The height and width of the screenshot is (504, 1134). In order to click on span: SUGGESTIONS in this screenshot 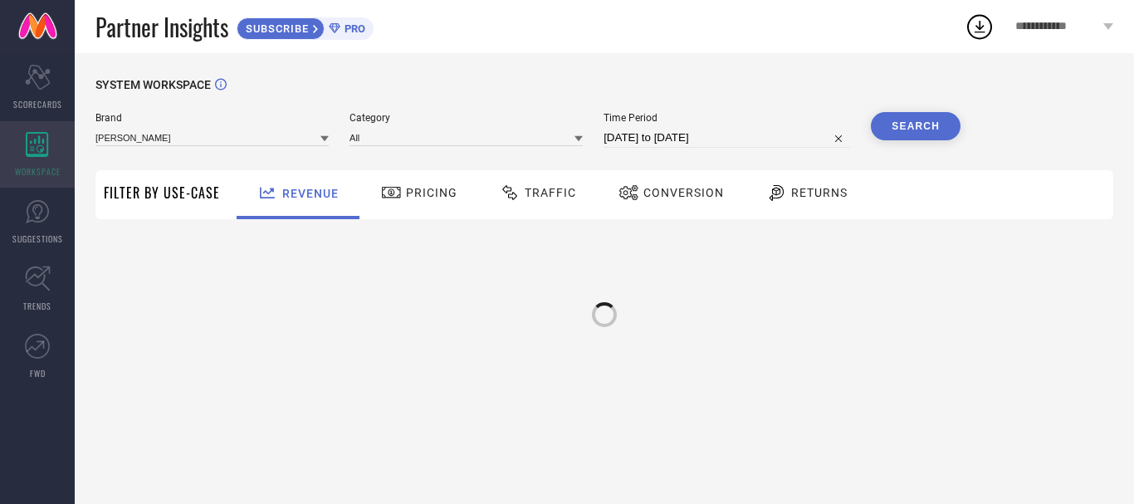, I will do `click(37, 238)`.